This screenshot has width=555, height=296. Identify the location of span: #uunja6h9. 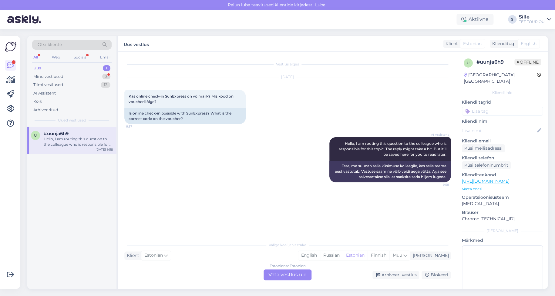
(56, 134).